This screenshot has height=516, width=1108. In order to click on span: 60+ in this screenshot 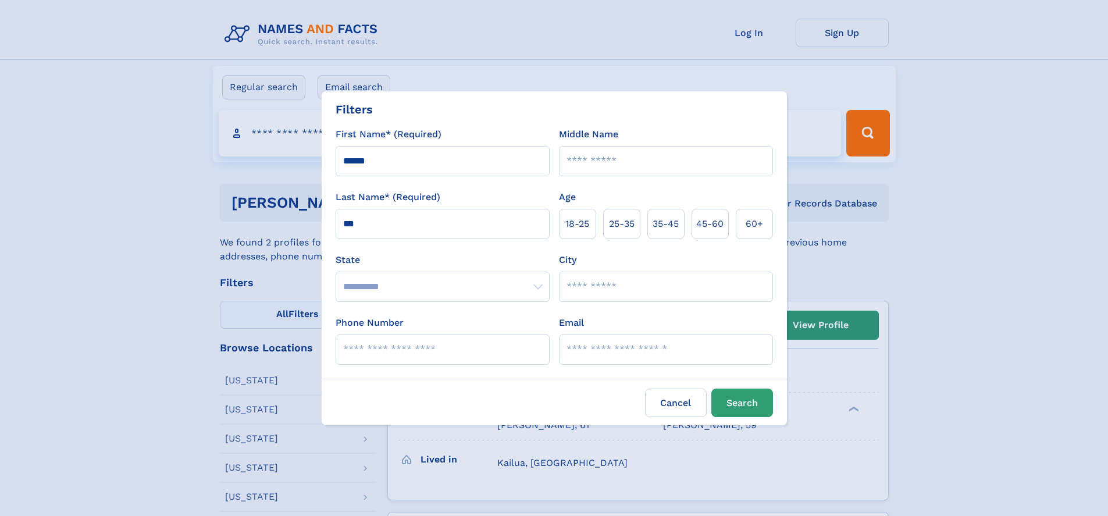, I will do `click(754, 224)`.